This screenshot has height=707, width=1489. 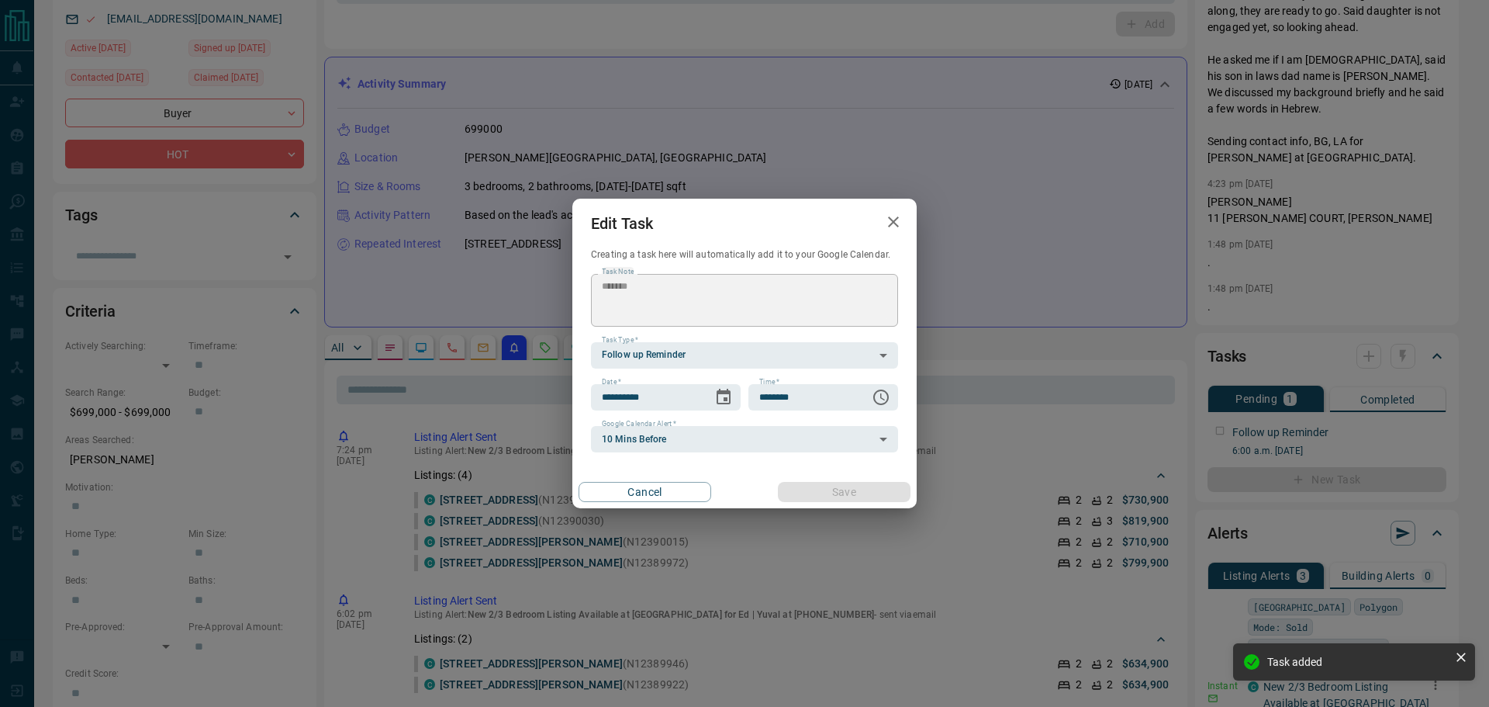 What do you see at coordinates (881, 397) in the screenshot?
I see `button: Choose time, selected time is 6:00 AM` at bounding box center [881, 397].